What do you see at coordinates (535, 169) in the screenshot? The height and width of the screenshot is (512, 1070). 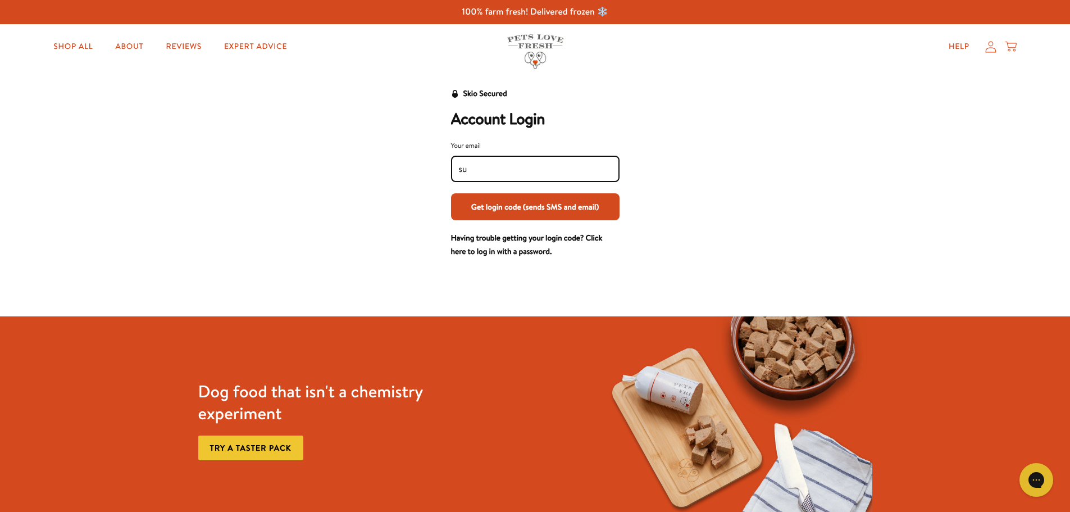 I see `input: Your email input field` at bounding box center [535, 169].